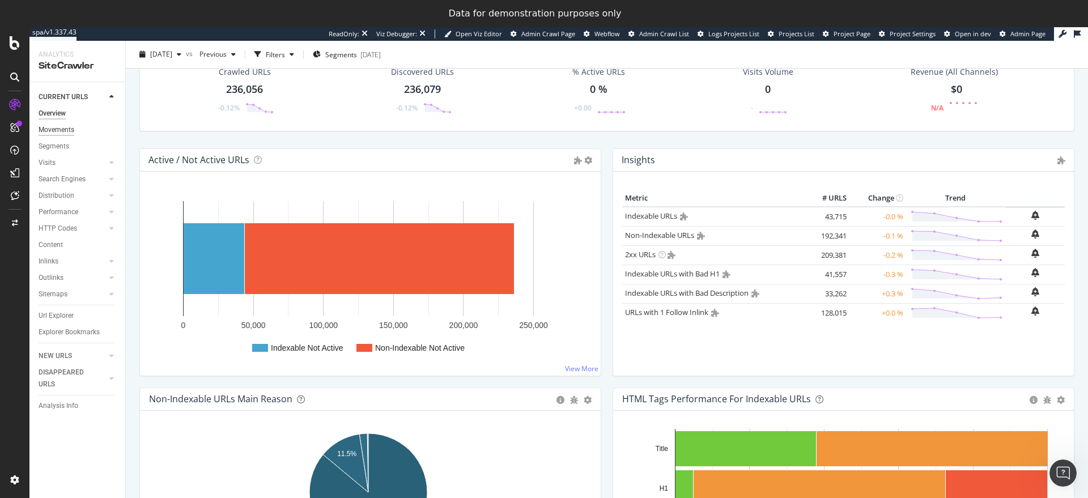 The image size is (1088, 498). I want to click on text: 100,000, so click(323, 325).